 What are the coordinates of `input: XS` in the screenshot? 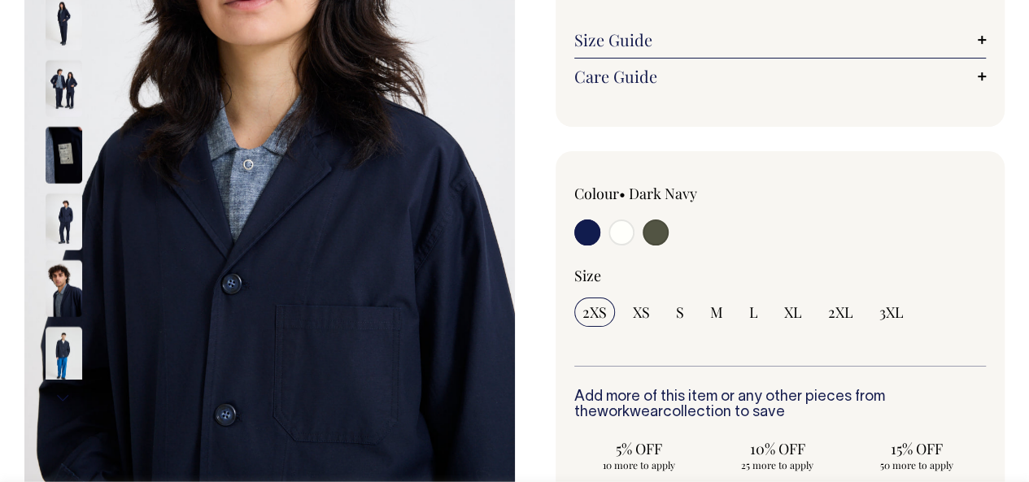 It's located at (641, 312).